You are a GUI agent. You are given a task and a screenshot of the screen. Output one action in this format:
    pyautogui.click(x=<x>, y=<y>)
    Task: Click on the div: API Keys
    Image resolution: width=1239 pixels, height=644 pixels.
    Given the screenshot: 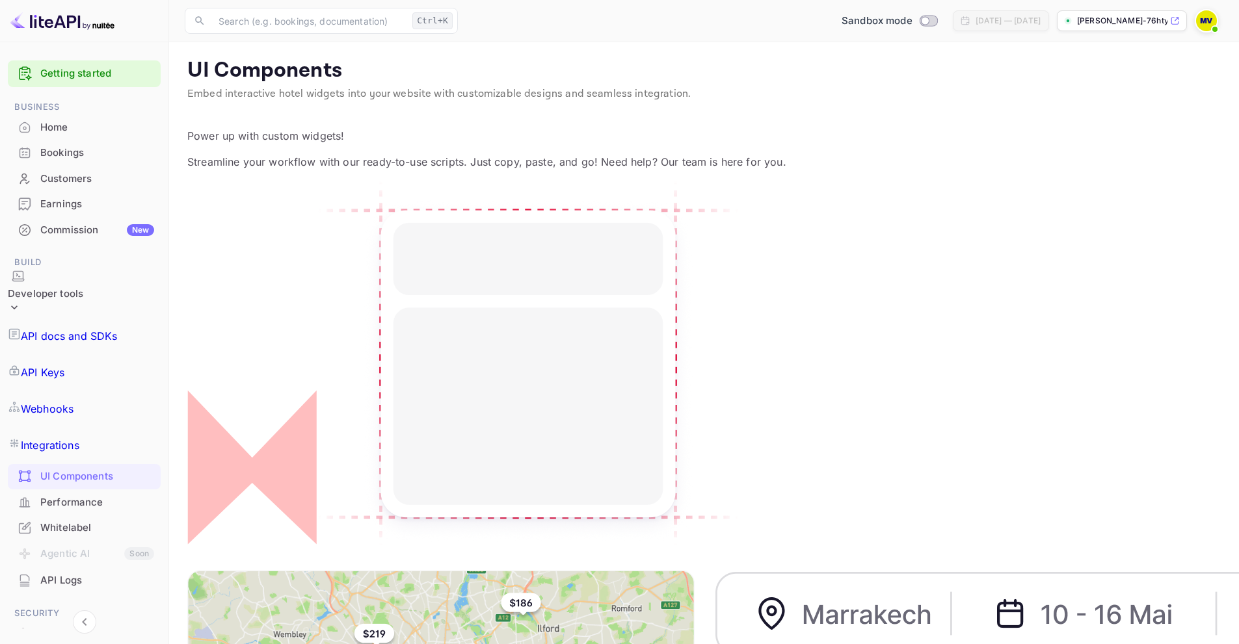 What is the action you would take?
    pyautogui.click(x=84, y=373)
    